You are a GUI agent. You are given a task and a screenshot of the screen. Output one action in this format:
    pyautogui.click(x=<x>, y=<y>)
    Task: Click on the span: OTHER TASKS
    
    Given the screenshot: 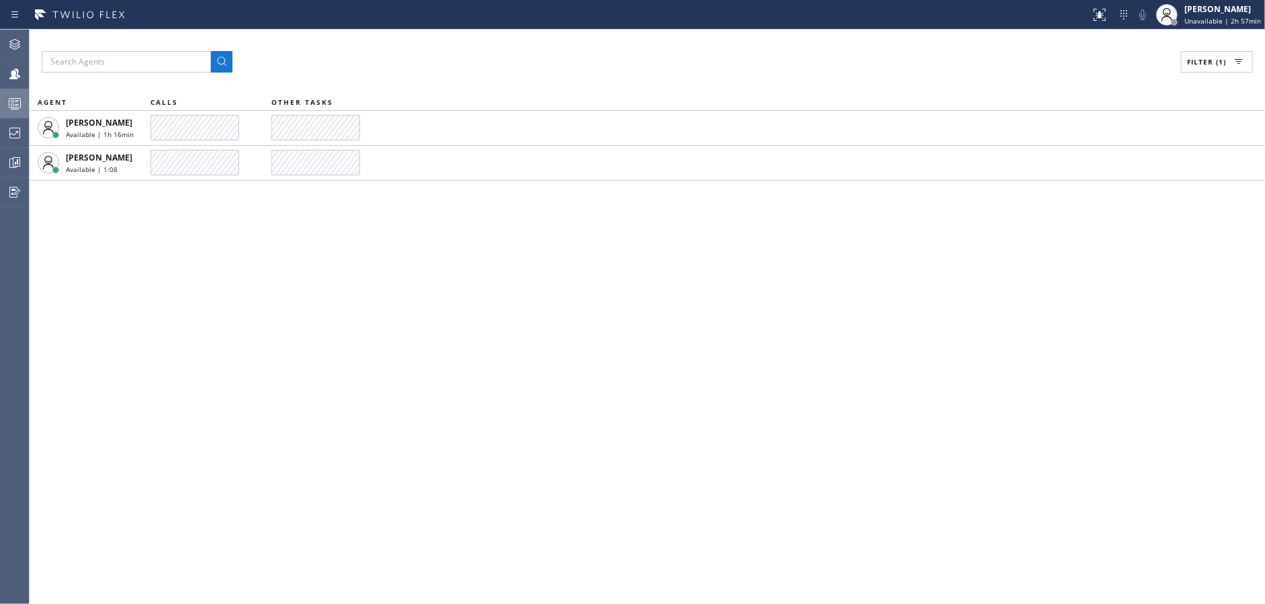 What is the action you would take?
    pyautogui.click(x=302, y=102)
    